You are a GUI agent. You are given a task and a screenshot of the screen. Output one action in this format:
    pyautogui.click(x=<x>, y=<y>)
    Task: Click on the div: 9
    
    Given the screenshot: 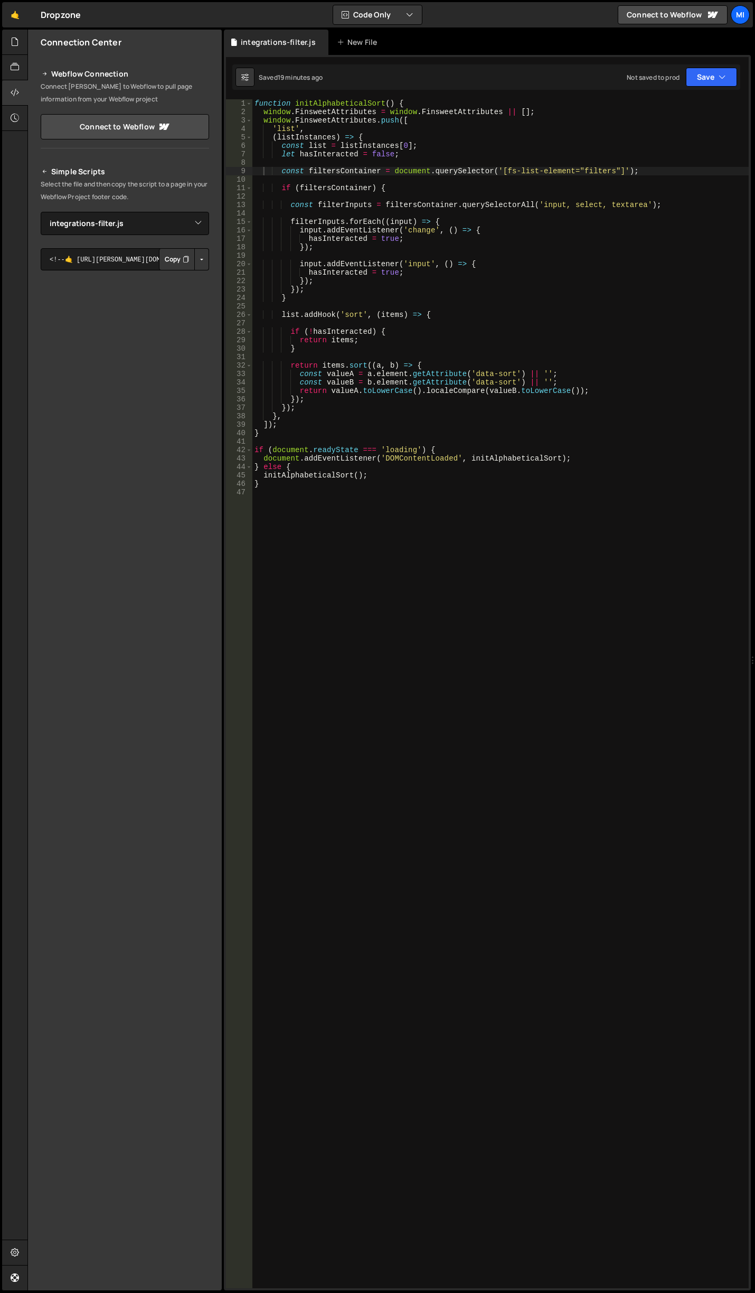 What is the action you would take?
    pyautogui.click(x=239, y=171)
    